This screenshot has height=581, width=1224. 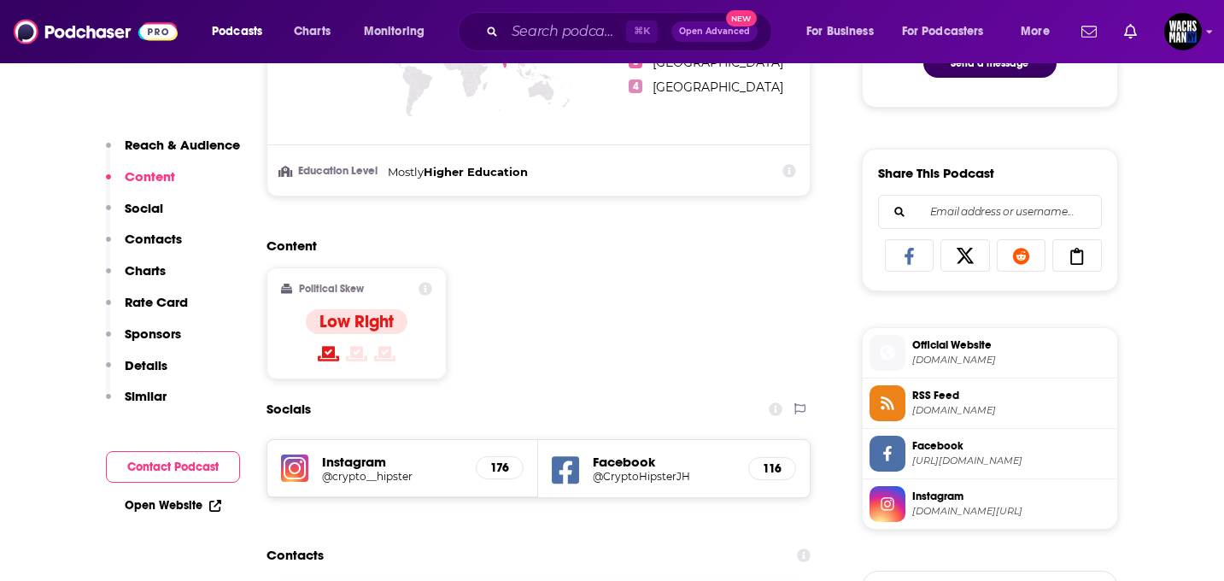 I want to click on img: iconImage, so click(x=295, y=468).